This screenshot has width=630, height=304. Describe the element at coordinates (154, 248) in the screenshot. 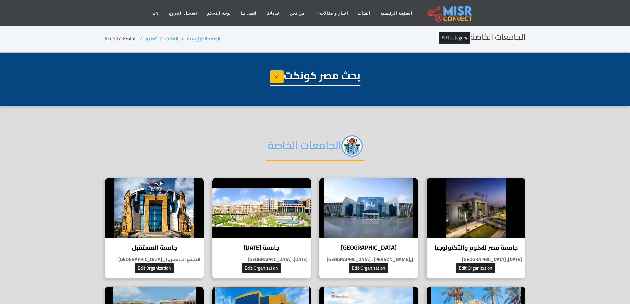

I see `h4: جامعة المستقبل` at that location.